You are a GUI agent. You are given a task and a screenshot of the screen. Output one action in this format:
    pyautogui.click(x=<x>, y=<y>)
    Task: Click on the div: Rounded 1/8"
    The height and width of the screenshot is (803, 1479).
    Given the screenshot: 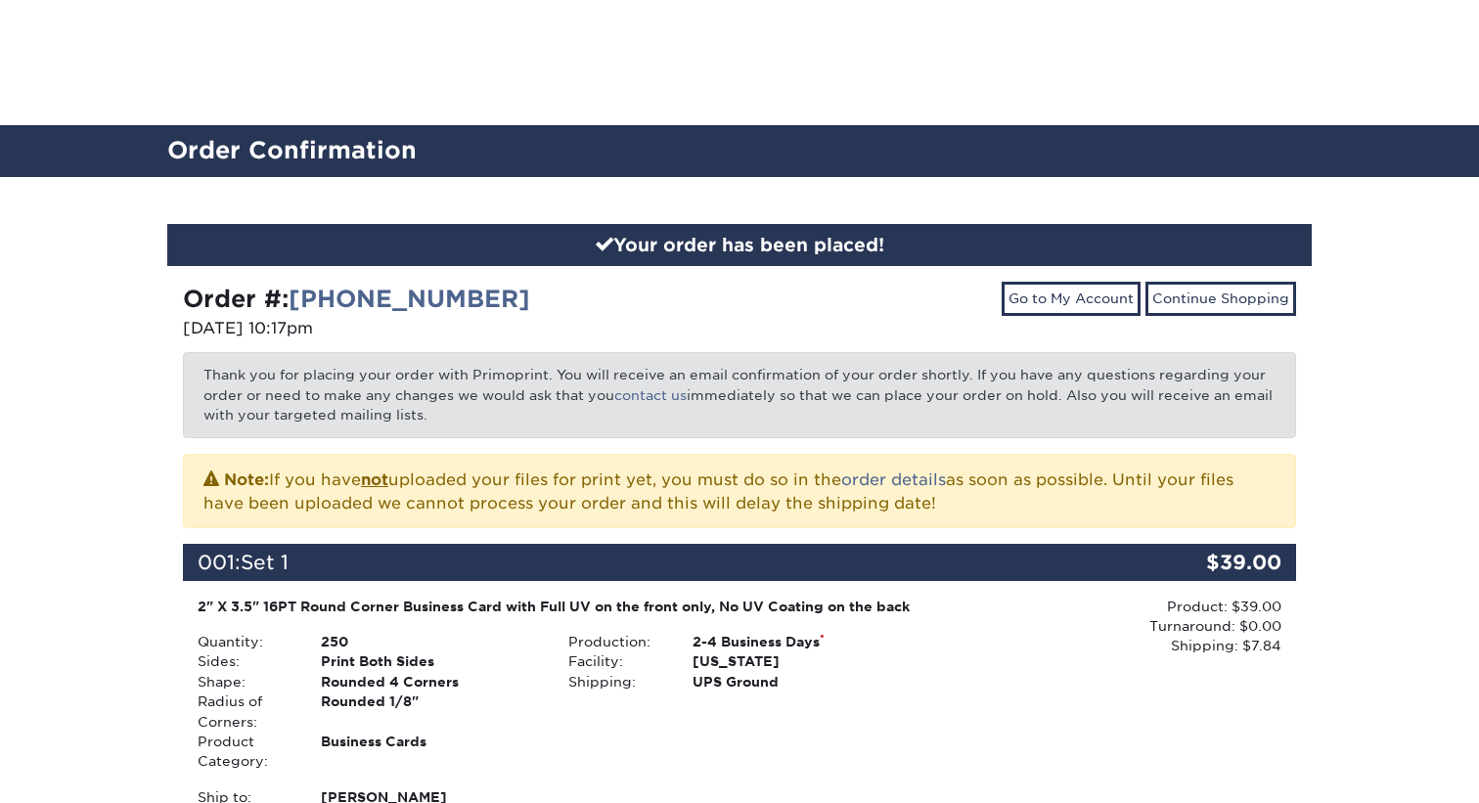 What is the action you would take?
    pyautogui.click(x=429, y=711)
    